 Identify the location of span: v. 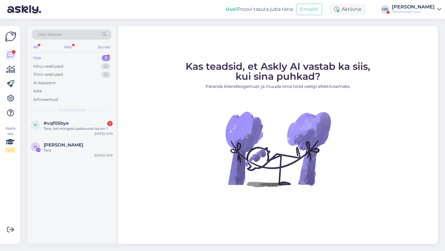
(35, 125).